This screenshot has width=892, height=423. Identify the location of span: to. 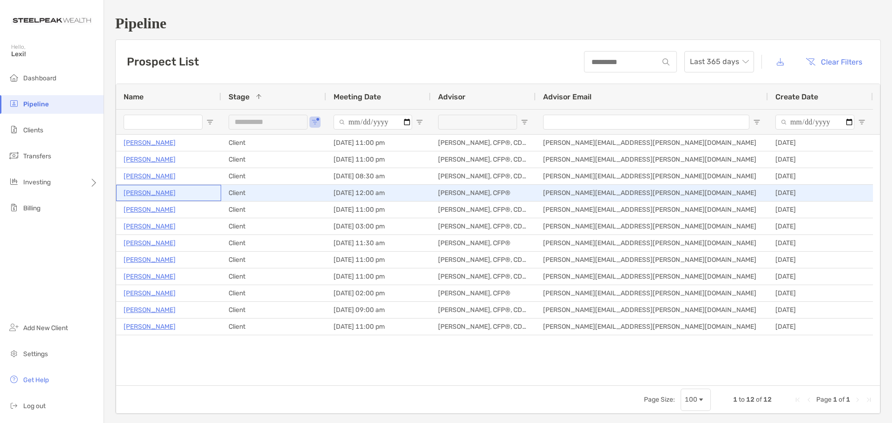
(742, 400).